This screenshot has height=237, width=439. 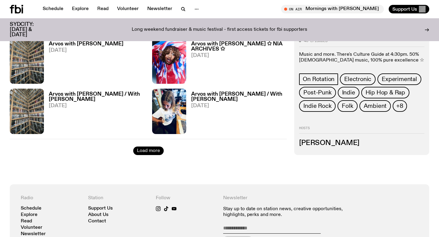 What do you see at coordinates (318, 106) in the screenshot?
I see `a: Indie Rock` at bounding box center [318, 106].